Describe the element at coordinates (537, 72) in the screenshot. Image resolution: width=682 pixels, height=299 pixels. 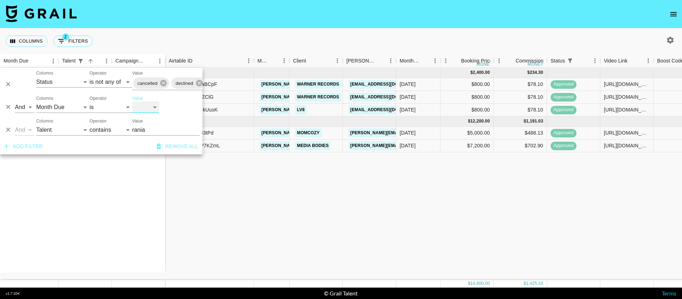
I see `div: 234.30` at that location.